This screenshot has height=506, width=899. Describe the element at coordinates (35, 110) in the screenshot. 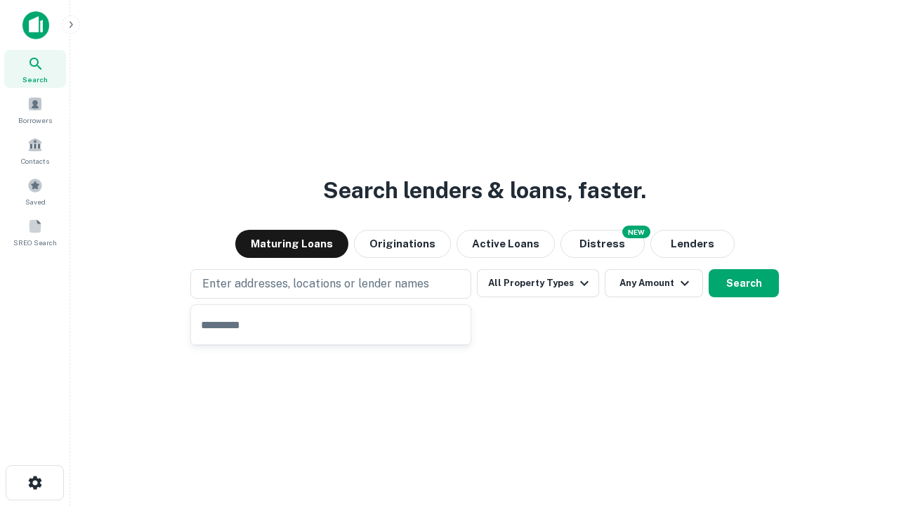

I see `div: Borrowers` at that location.